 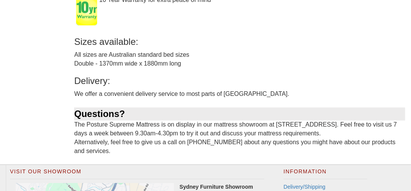 What do you see at coordinates (239, 114) in the screenshot?
I see `div: Questions?` at bounding box center [239, 114].